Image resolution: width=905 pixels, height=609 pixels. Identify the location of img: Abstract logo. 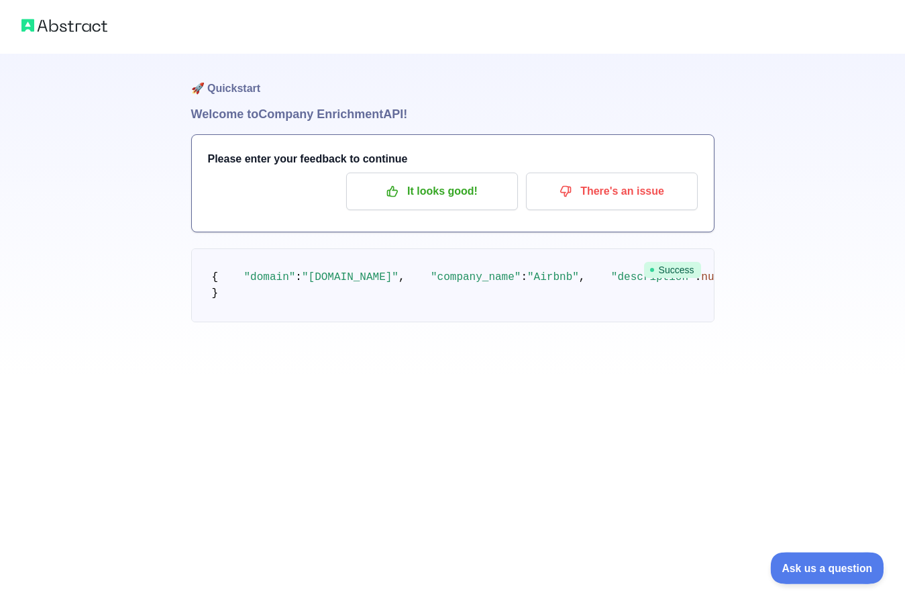
(64, 26).